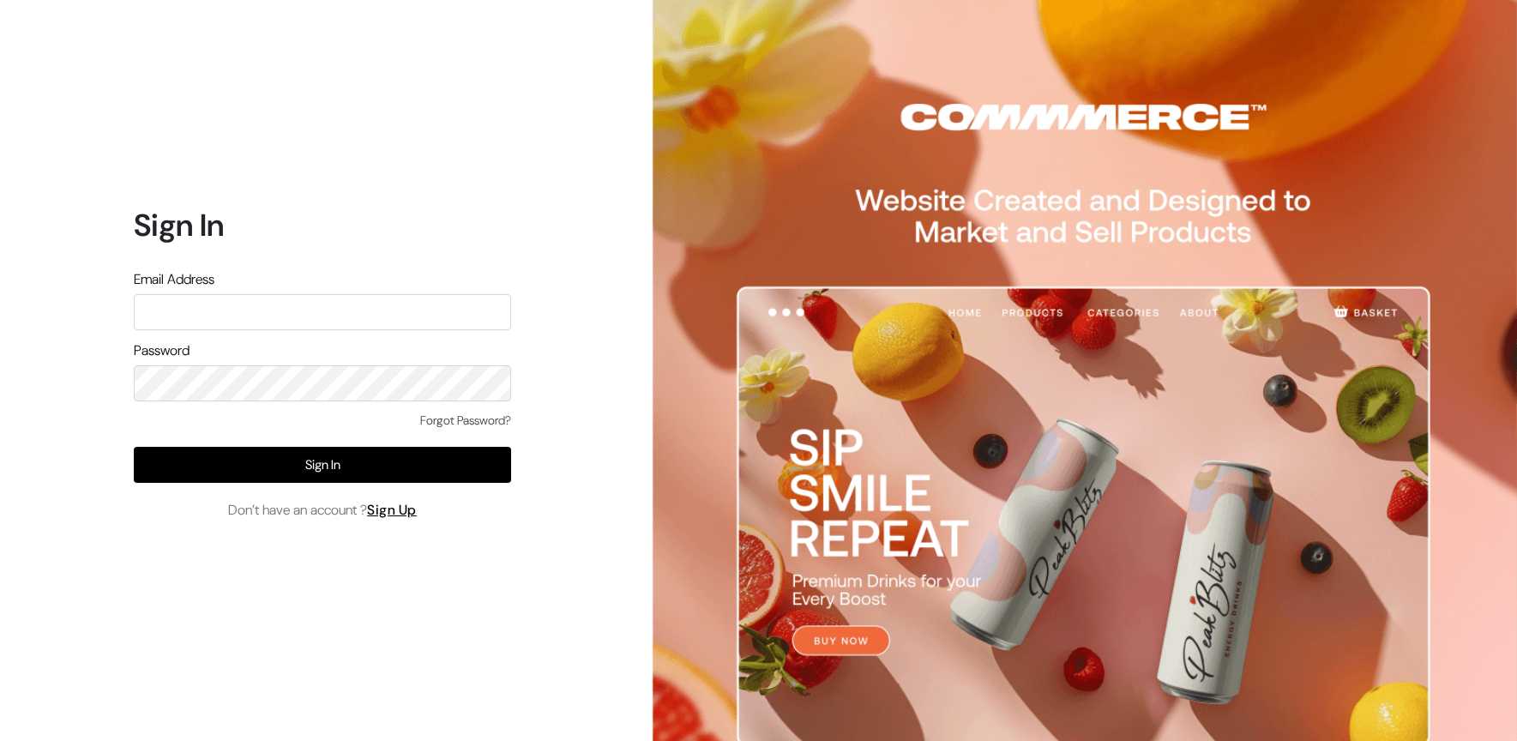  What do you see at coordinates (322, 225) in the screenshot?
I see `h1: Sign In` at bounding box center [322, 225].